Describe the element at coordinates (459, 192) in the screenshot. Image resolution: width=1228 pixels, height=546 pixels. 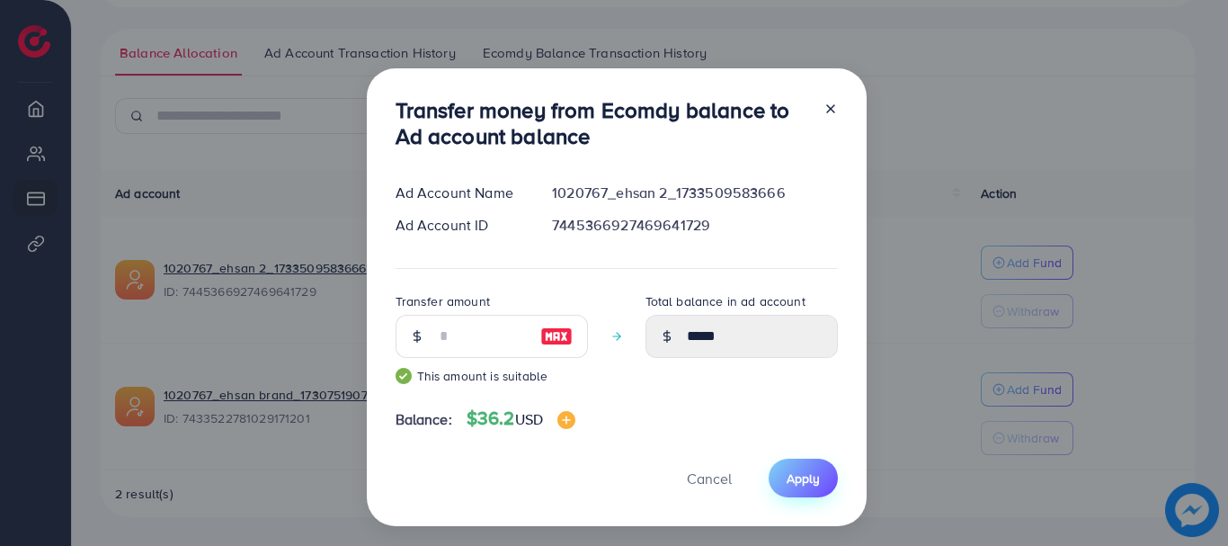
I see `div: Ad Account Name` at that location.